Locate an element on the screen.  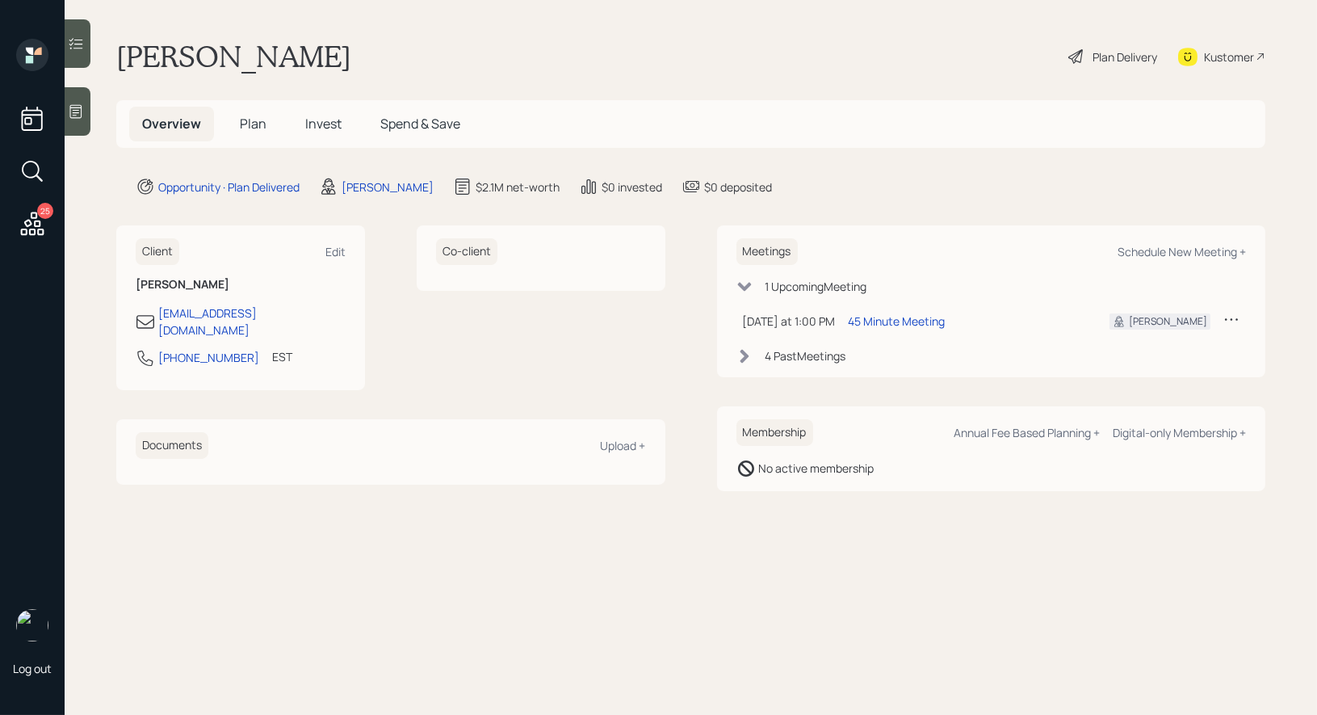
div: Plan Delivery is located at coordinates (1125, 57).